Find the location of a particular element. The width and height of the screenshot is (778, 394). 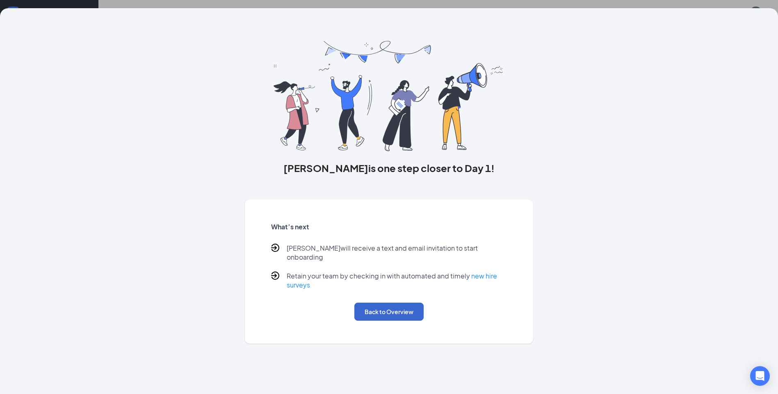

p: Retain your team by checking in with automated and timely is located at coordinates (397, 281).